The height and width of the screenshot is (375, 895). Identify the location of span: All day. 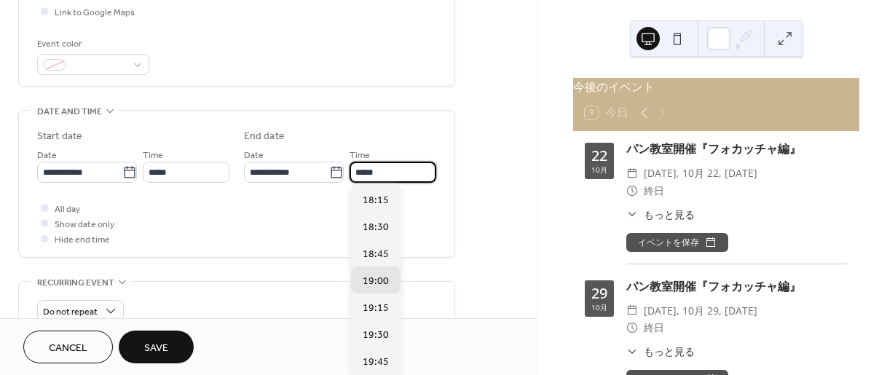
(67, 209).